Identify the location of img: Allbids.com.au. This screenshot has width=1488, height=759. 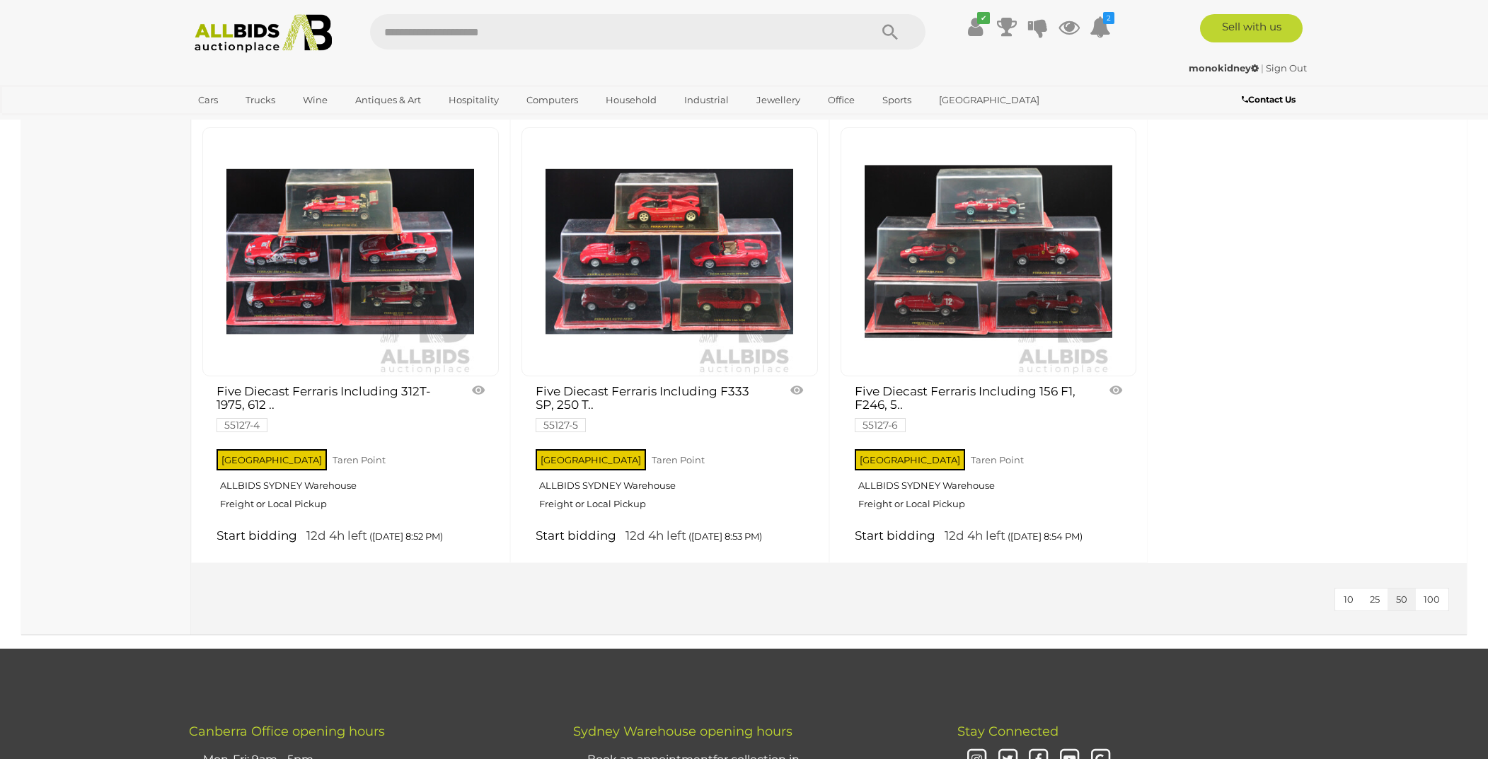
(263, 33).